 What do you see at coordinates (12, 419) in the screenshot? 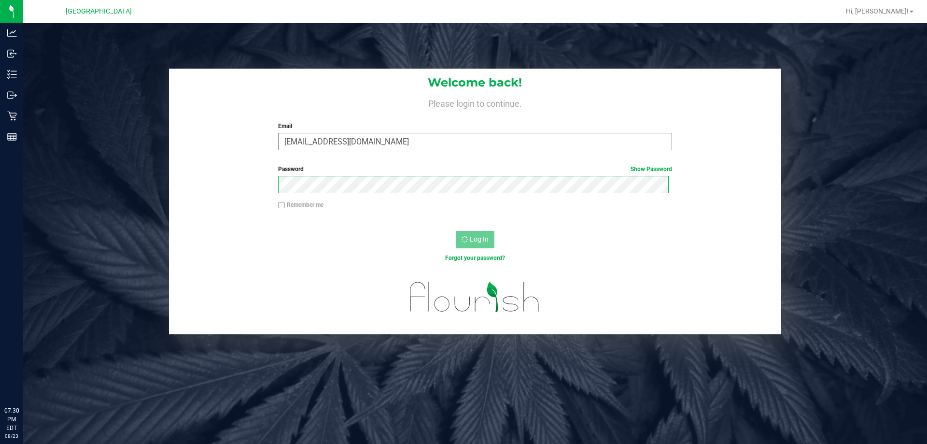
I see `p: 07:30 PM EDT` at bounding box center [12, 419].